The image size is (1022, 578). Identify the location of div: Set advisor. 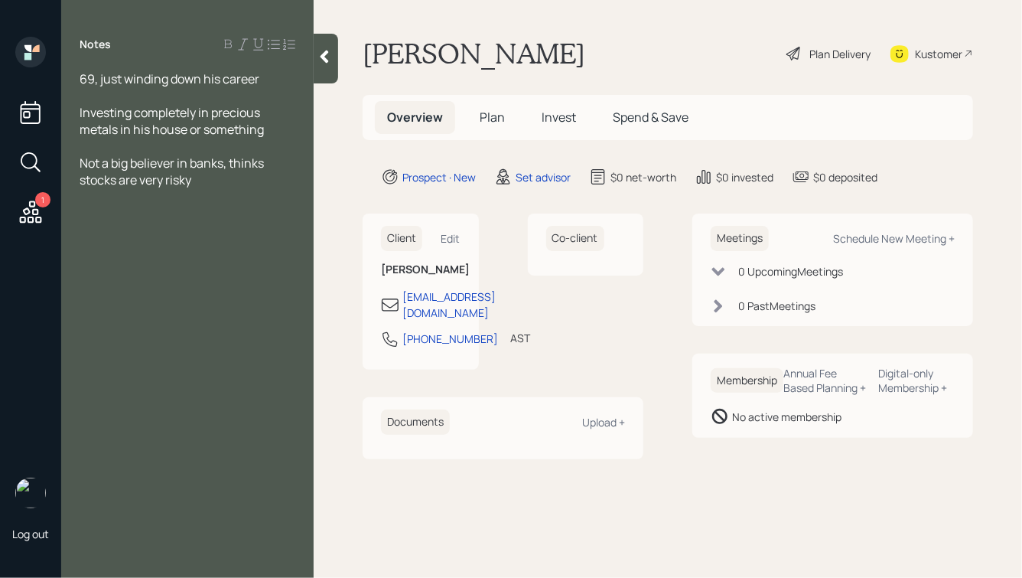
(543, 177).